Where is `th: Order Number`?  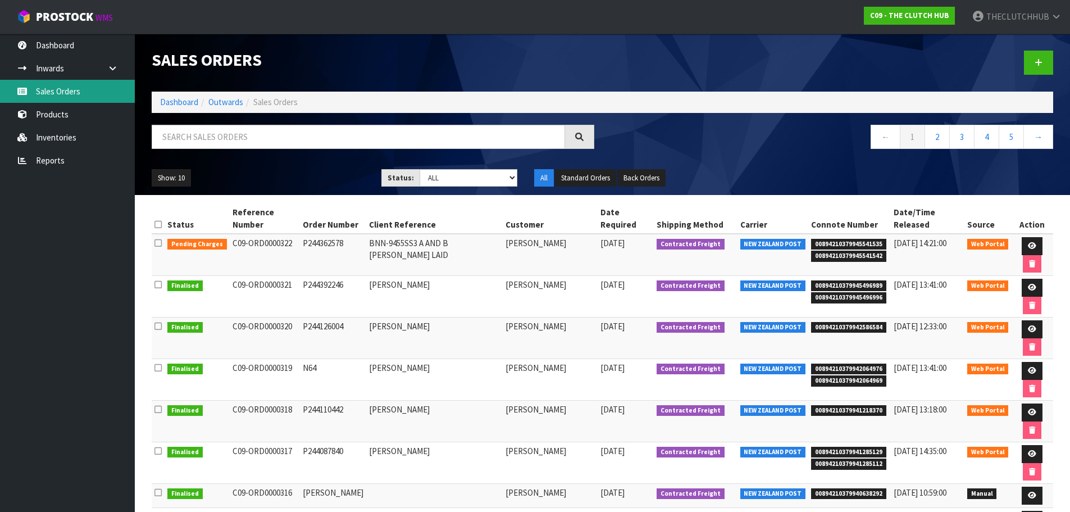 th: Order Number is located at coordinates (333, 218).